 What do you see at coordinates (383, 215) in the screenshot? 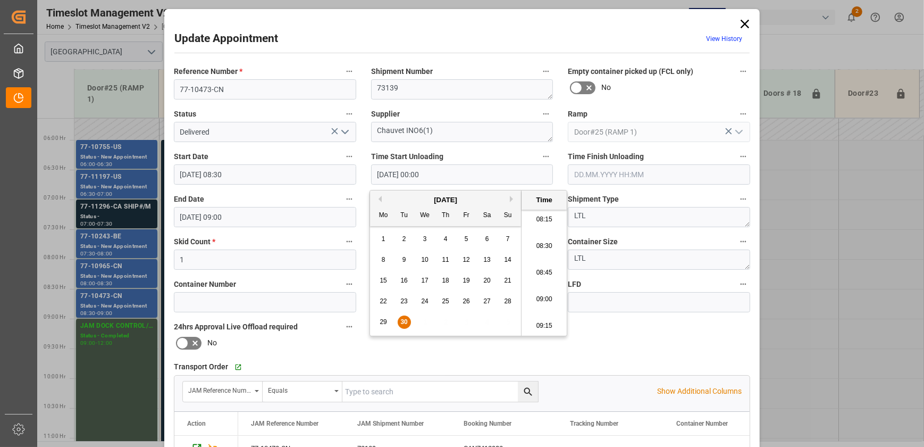
I see `div: Mo` at bounding box center [383, 215].